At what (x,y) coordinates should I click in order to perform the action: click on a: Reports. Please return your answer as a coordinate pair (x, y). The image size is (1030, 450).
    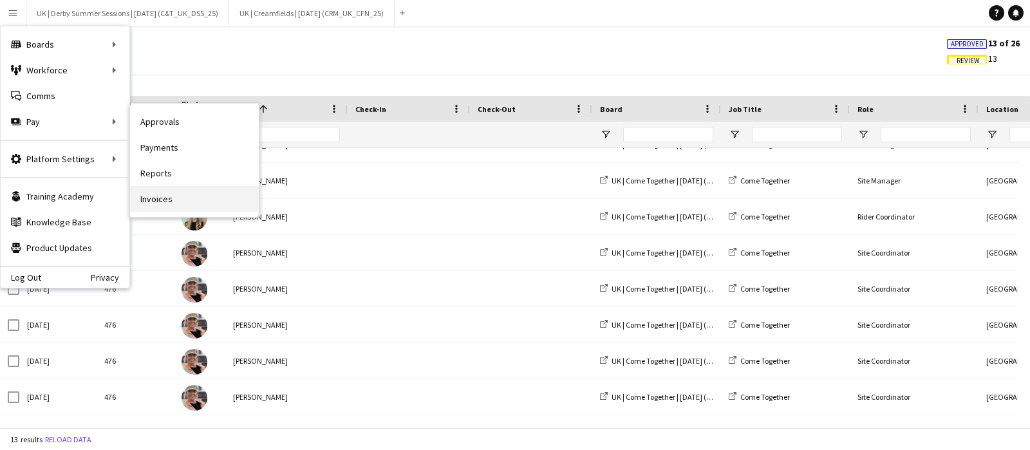
    Looking at the image, I should click on (194, 173).